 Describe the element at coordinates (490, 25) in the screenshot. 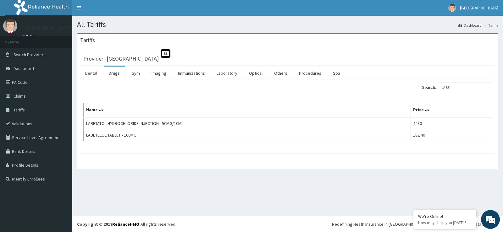

I see `li: Tariffs` at that location.